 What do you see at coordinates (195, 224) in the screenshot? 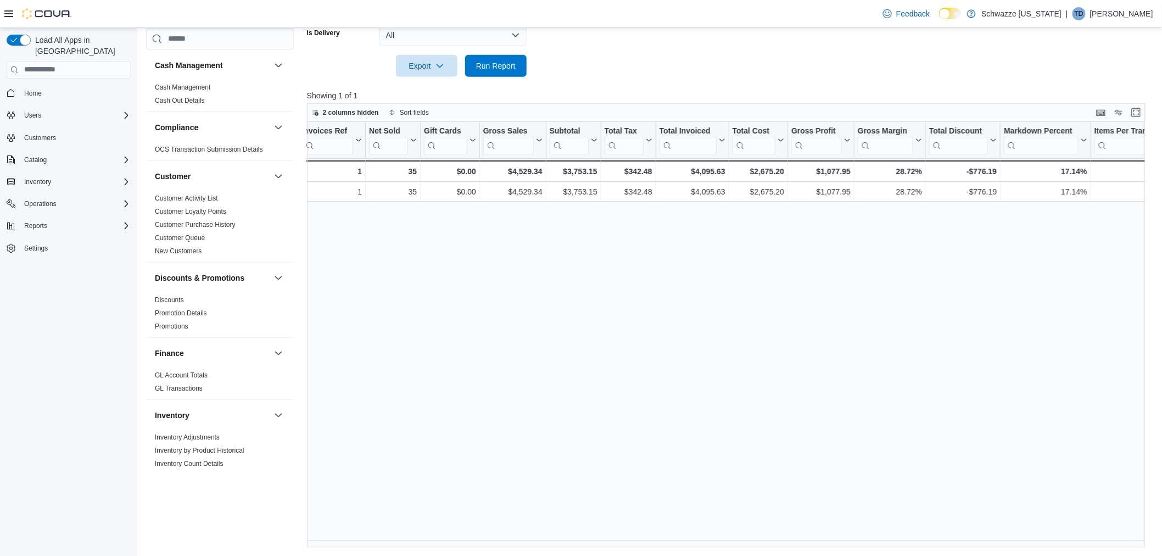
I see `a: Customer Purchase History` at bounding box center [195, 224].